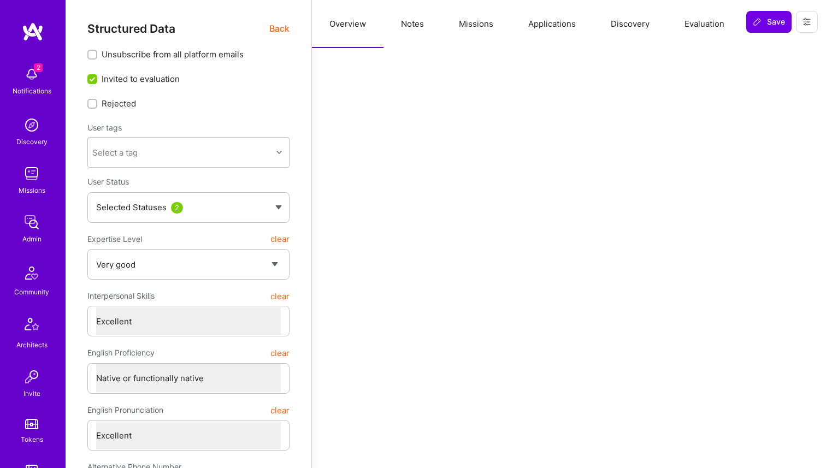  Describe the element at coordinates (115, 239) in the screenshot. I see `span: Expertise Level` at that location.